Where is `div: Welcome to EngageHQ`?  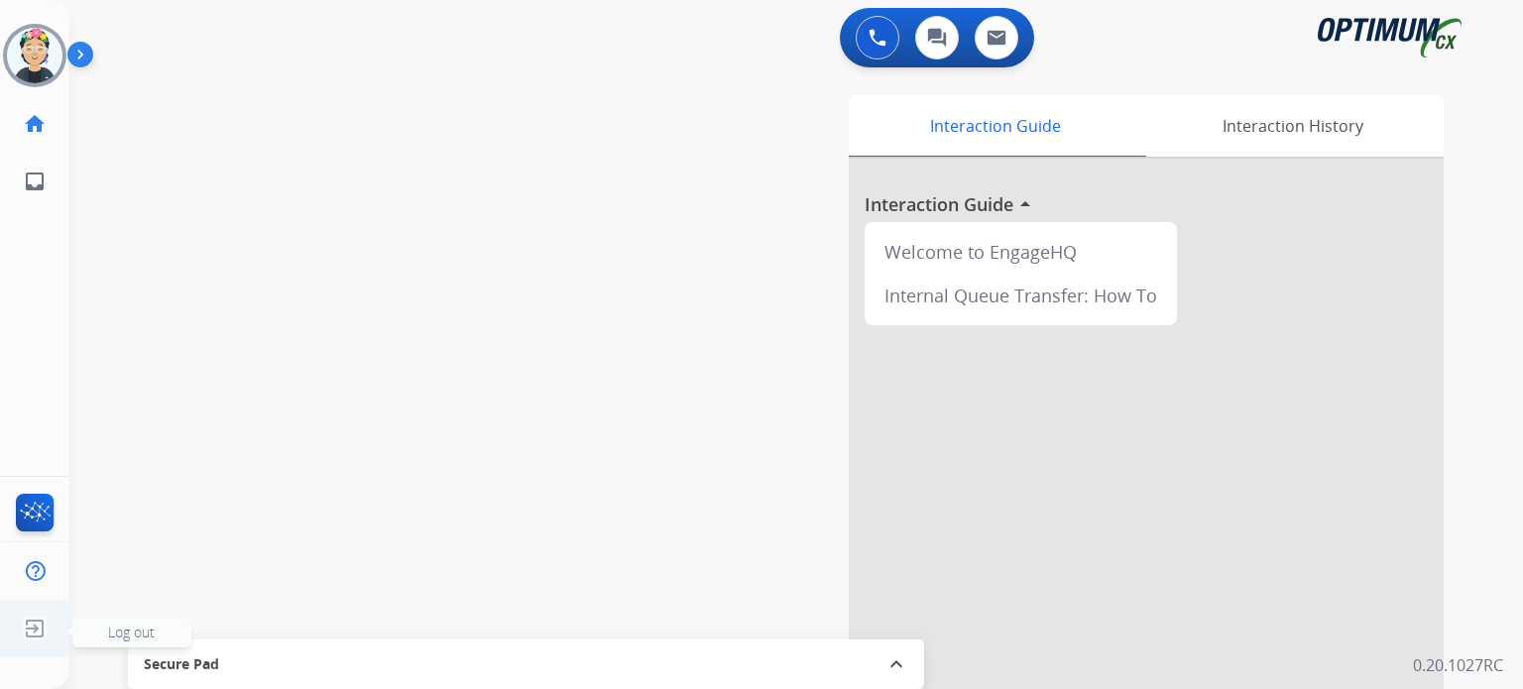
div: Welcome to EngageHQ is located at coordinates (1020, 252).